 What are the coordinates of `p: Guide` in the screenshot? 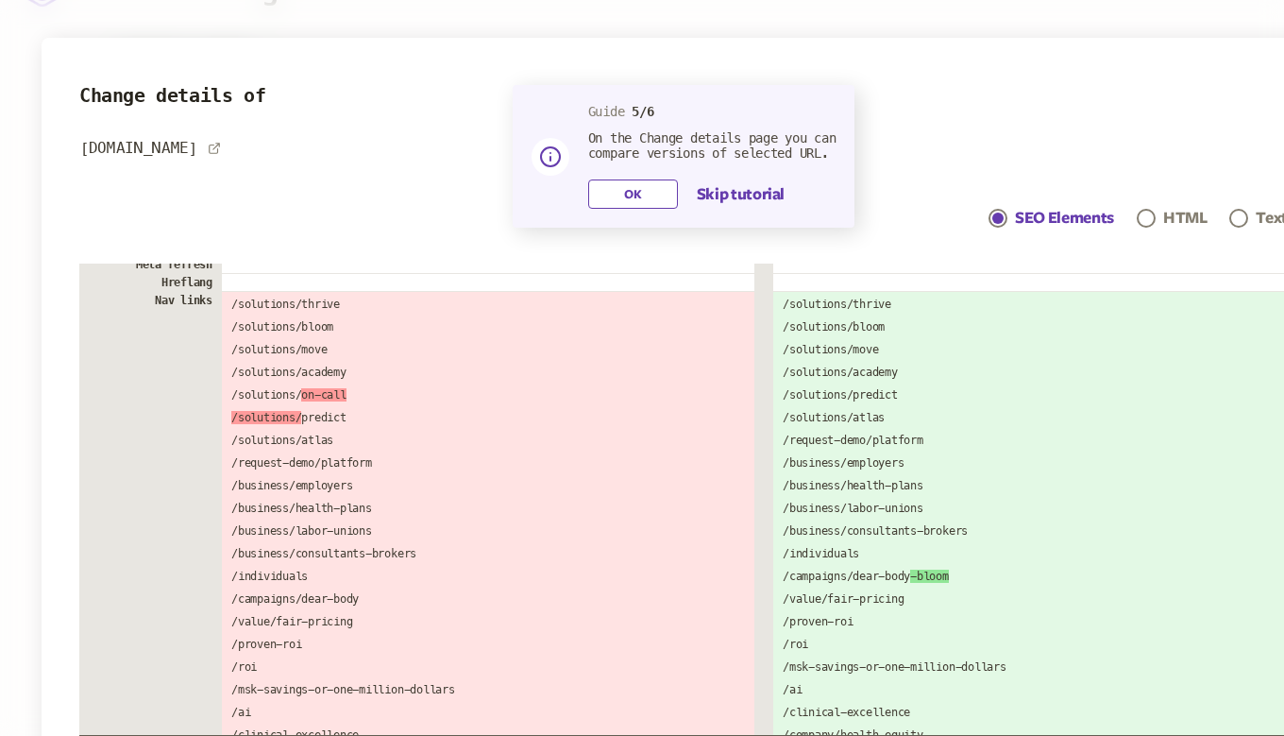 It's located at (712, 111).